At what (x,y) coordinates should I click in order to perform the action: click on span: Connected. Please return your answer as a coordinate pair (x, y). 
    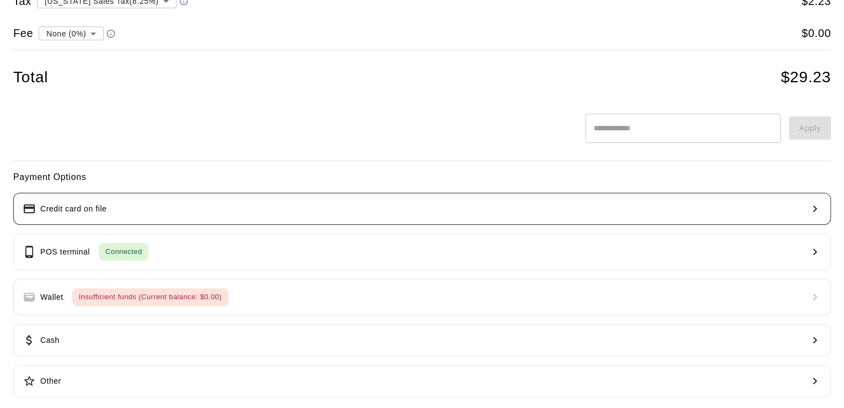
    Looking at the image, I should click on (124, 252).